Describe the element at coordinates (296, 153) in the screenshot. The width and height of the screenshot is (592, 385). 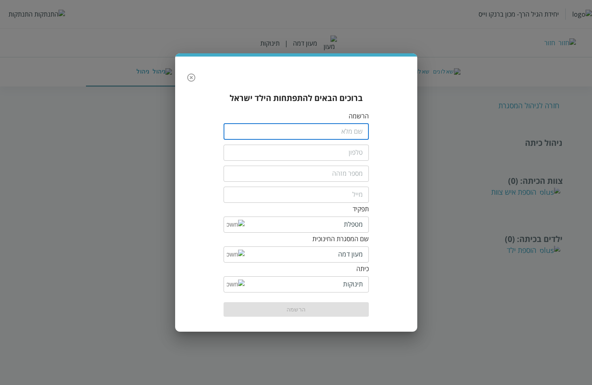
I see `input: טלפון` at that location.